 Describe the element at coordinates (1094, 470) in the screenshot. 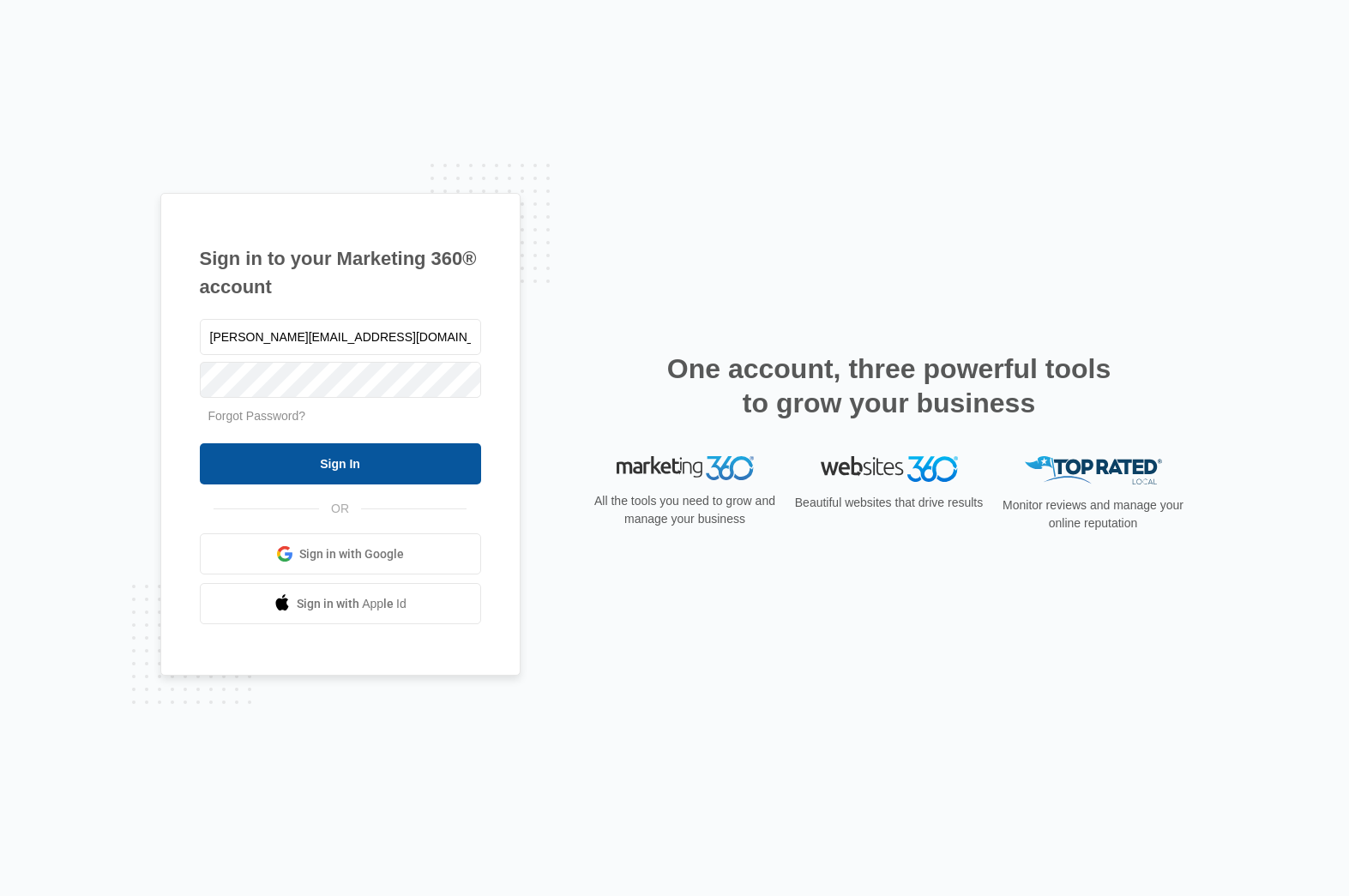

I see `img: Top Rated Local` at that location.